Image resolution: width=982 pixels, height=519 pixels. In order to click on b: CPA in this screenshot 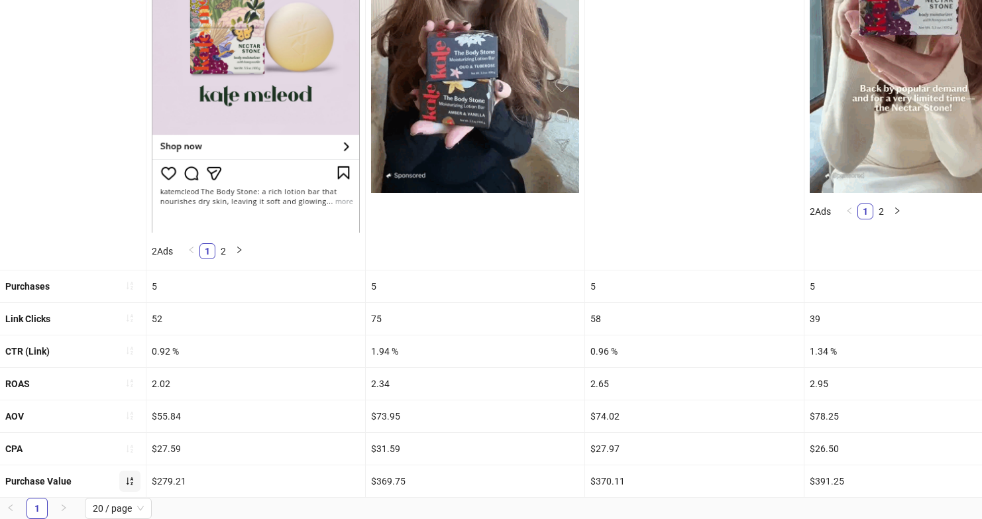, I will do `click(14, 448)`.